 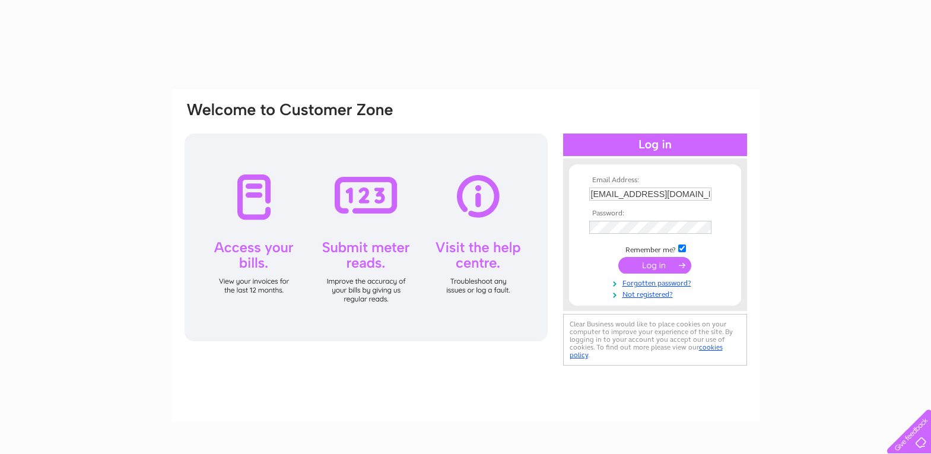 I want to click on a: cookies policy, so click(x=646, y=351).